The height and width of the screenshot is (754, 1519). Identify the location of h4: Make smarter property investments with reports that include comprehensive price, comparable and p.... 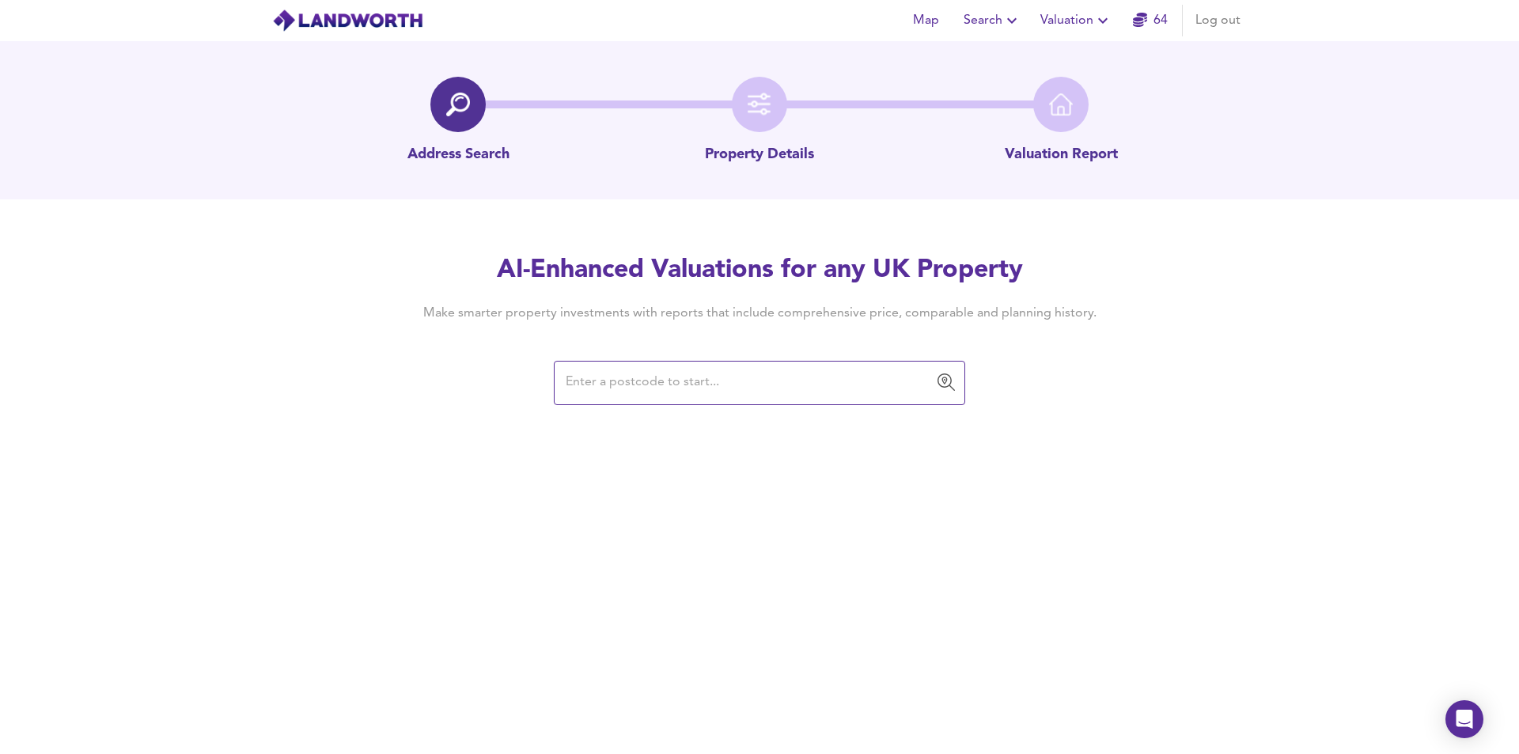
(759, 313).